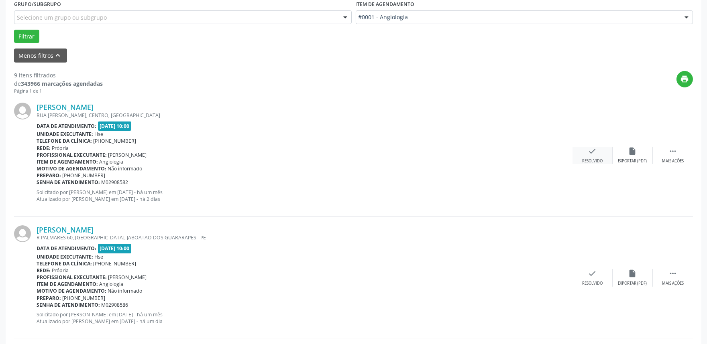  What do you see at coordinates (685, 79) in the screenshot?
I see `button: print` at bounding box center [685, 79].